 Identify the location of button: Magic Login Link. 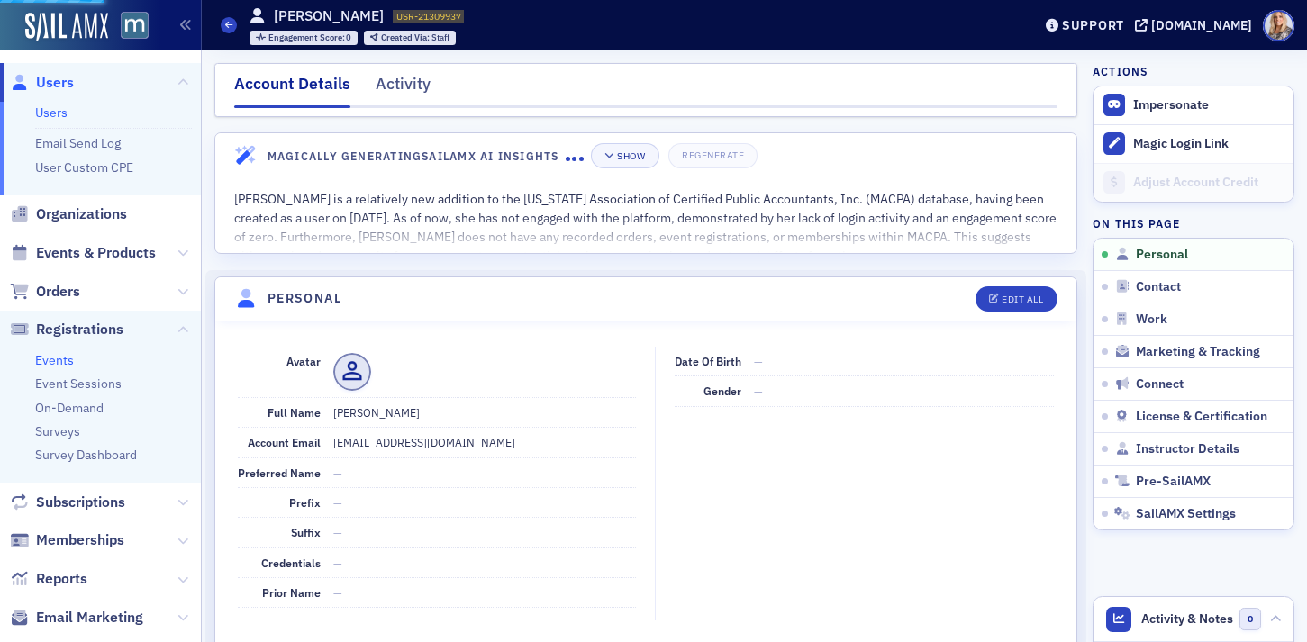
(1194, 143).